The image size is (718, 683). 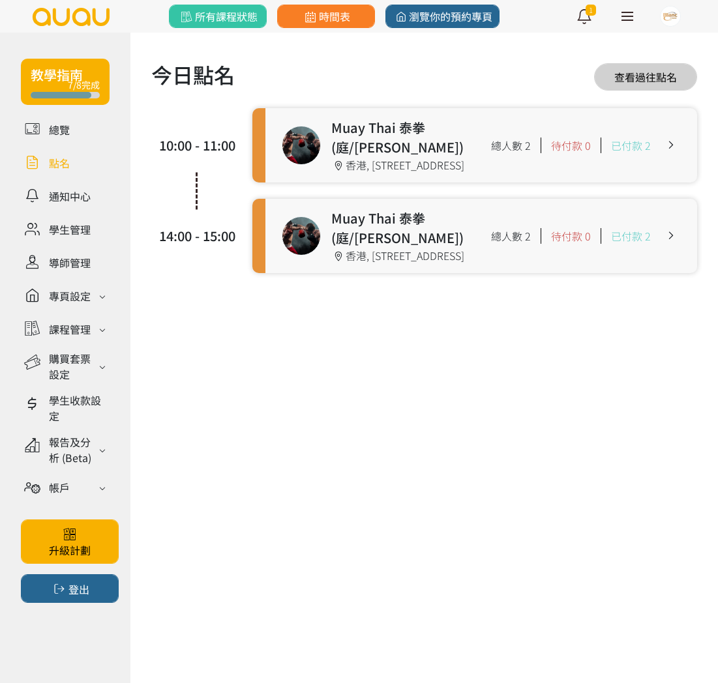 What do you see at coordinates (70, 329) in the screenshot?
I see `div: 課程管理` at bounding box center [70, 329].